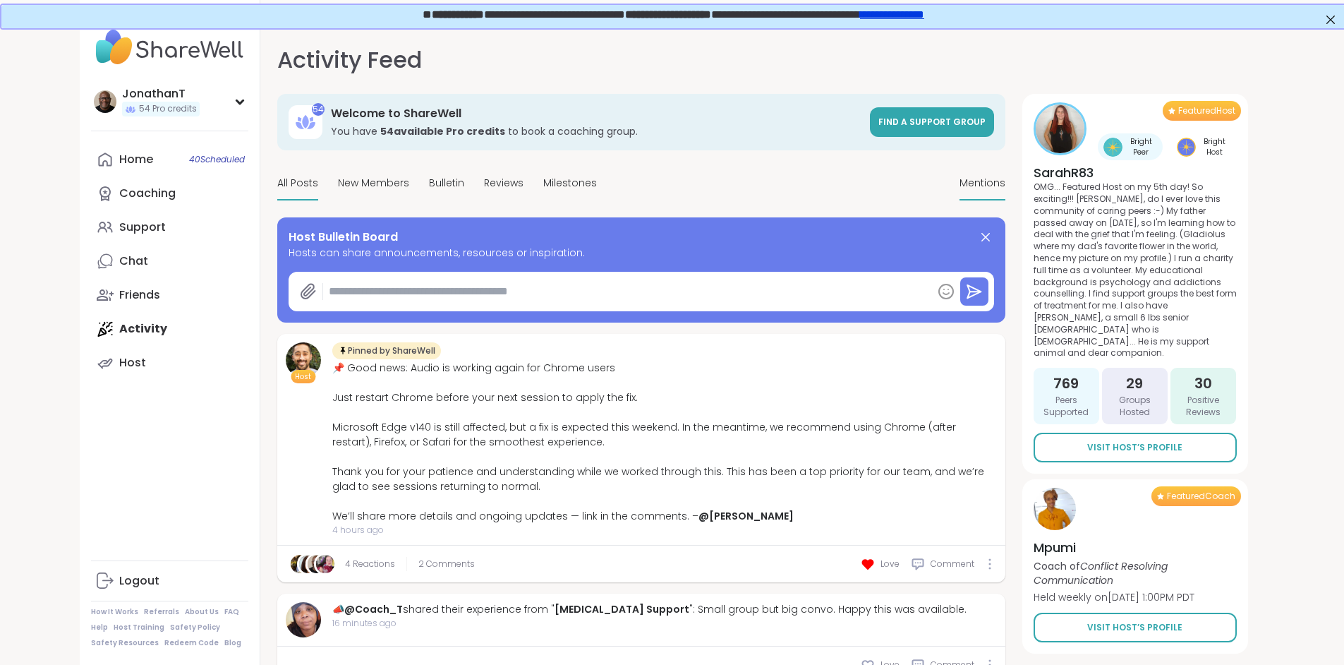 The width and height of the screenshot is (1344, 665). What do you see at coordinates (649, 609) in the screenshot?
I see `div: 📣 shared their experience from " ": Small group but big convo. Happy this was available.` at bounding box center [649, 609].